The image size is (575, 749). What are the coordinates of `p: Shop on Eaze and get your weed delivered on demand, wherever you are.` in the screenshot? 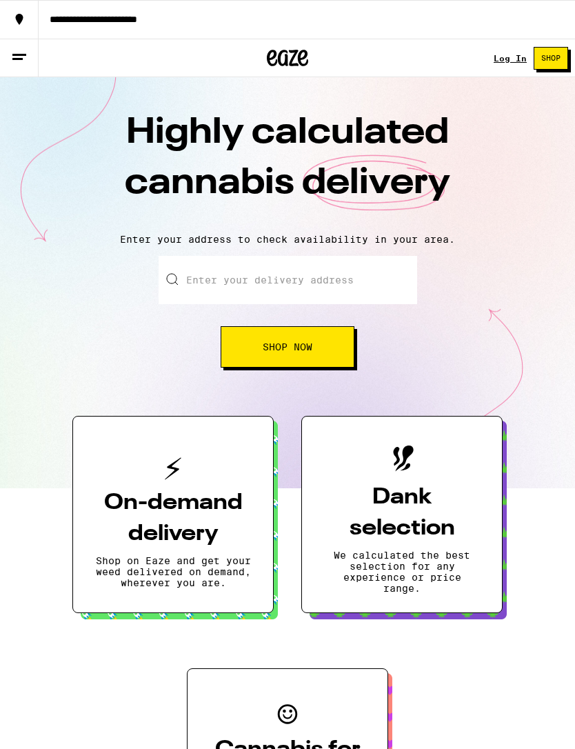 It's located at (173, 572).